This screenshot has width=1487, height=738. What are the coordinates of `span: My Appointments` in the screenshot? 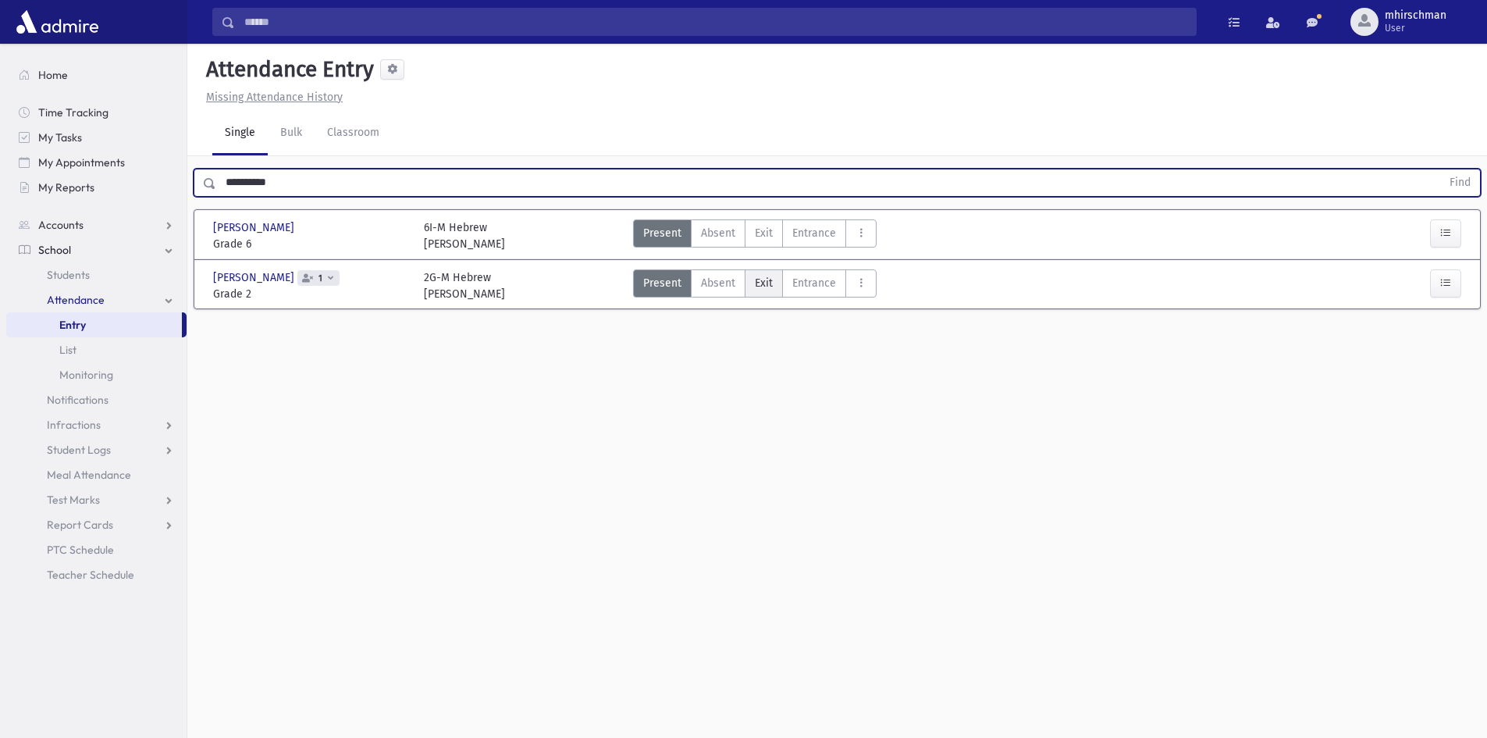 It's located at (81, 162).